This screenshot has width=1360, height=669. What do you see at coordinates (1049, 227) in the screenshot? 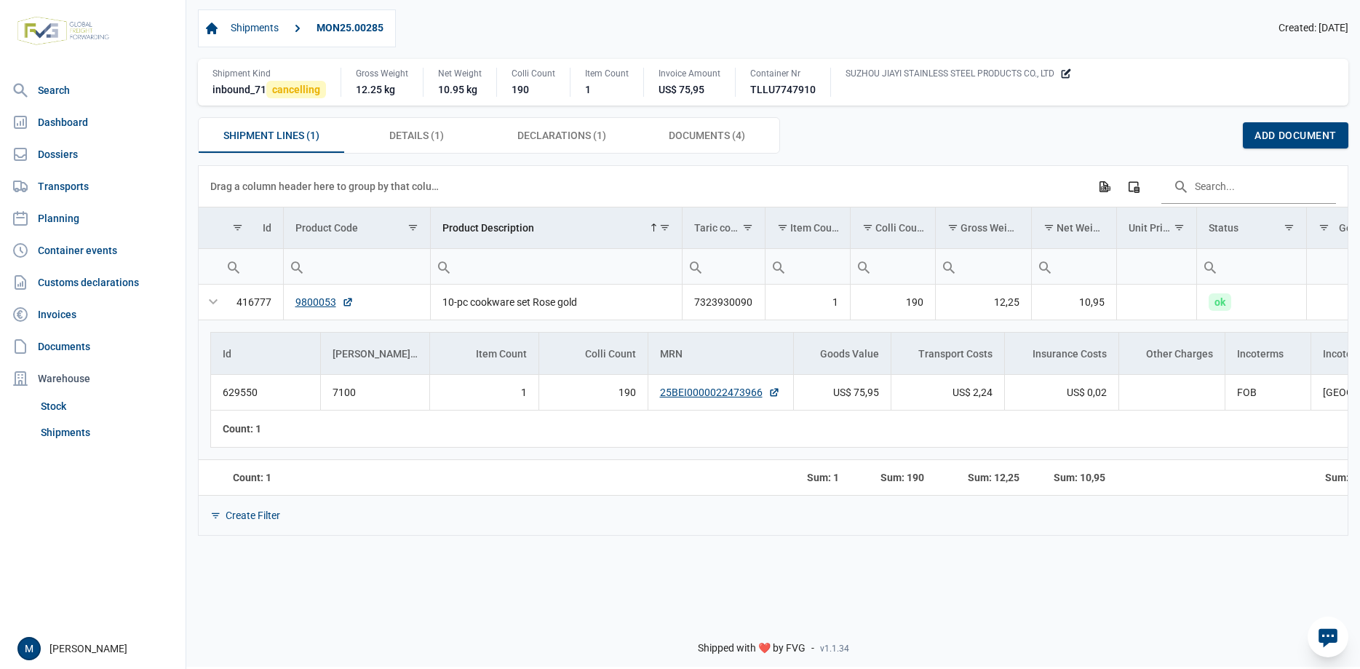
I see `span: Show filter options for column 'Net Weight'` at bounding box center [1049, 227].